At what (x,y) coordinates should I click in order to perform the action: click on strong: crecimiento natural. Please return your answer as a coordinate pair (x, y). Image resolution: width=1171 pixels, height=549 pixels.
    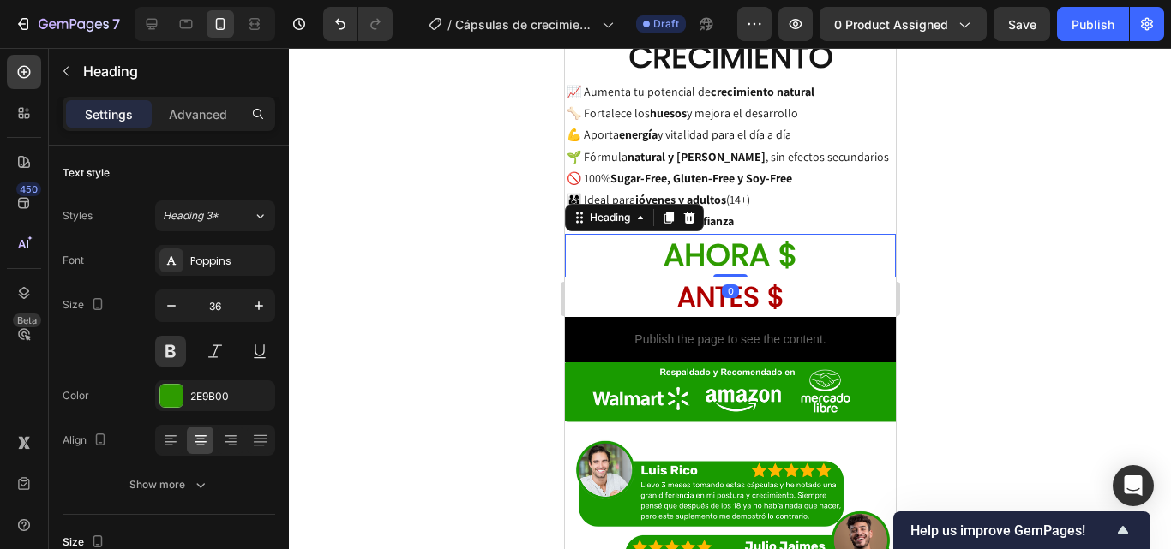
    Looking at the image, I should click on (197, 44).